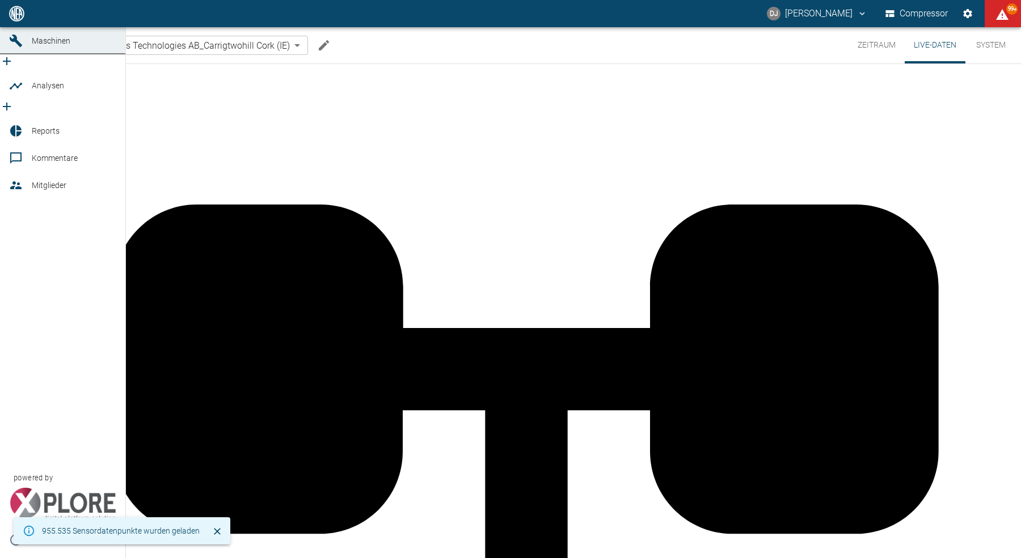 This screenshot has width=1021, height=558. What do you see at coordinates (324, 45) in the screenshot?
I see `button: Machine bearbeiten` at bounding box center [324, 45].